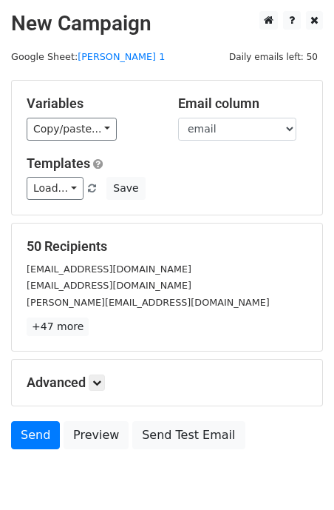 Image resolution: width=334 pixels, height=510 pixels. Describe the element at coordinates (189, 435) in the screenshot. I see `a: Send Test Email` at that location.